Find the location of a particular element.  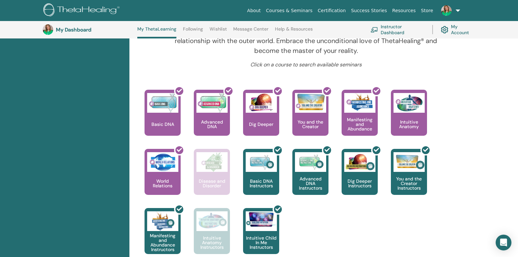

img: Manifesting and Abundance Instructors is located at coordinates (163, 221).